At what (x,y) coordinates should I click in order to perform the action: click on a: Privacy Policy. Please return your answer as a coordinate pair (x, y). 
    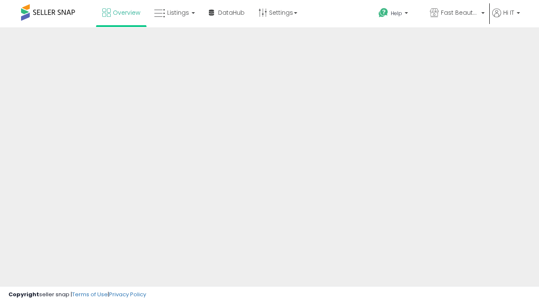
    Looking at the image, I should click on (127, 294).